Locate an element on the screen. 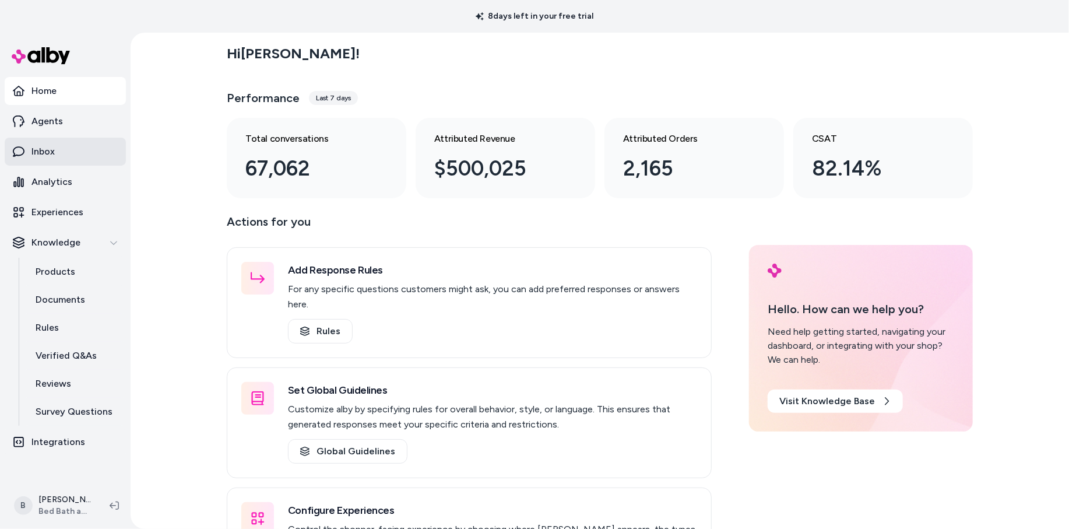  a: Total conversations 67,062 is located at coordinates (316, 158).